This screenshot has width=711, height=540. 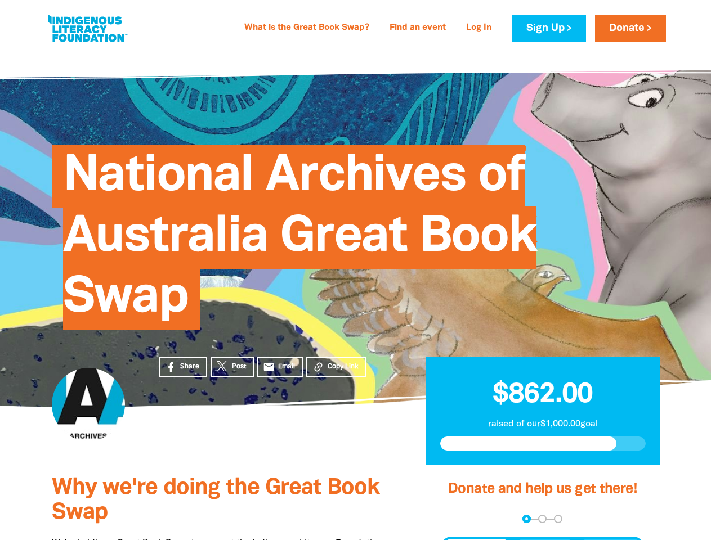 I want to click on a: Post, so click(x=232, y=367).